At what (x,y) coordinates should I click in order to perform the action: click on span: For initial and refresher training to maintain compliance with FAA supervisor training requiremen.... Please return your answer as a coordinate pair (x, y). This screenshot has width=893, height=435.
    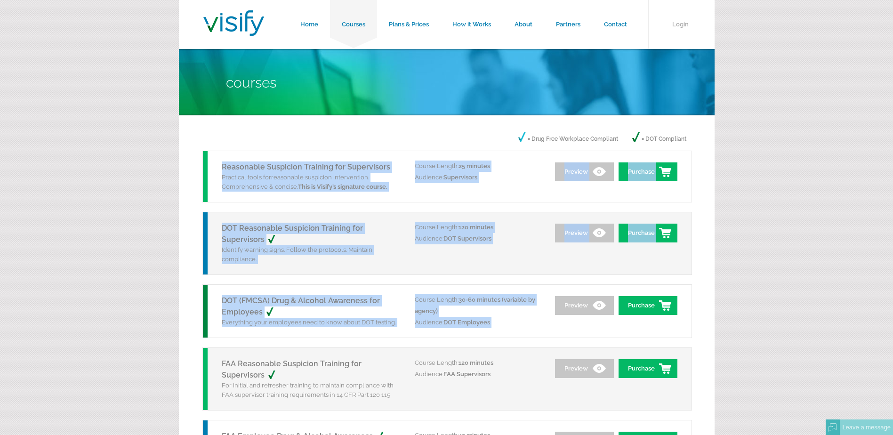
    Looking at the image, I should click on (307, 390).